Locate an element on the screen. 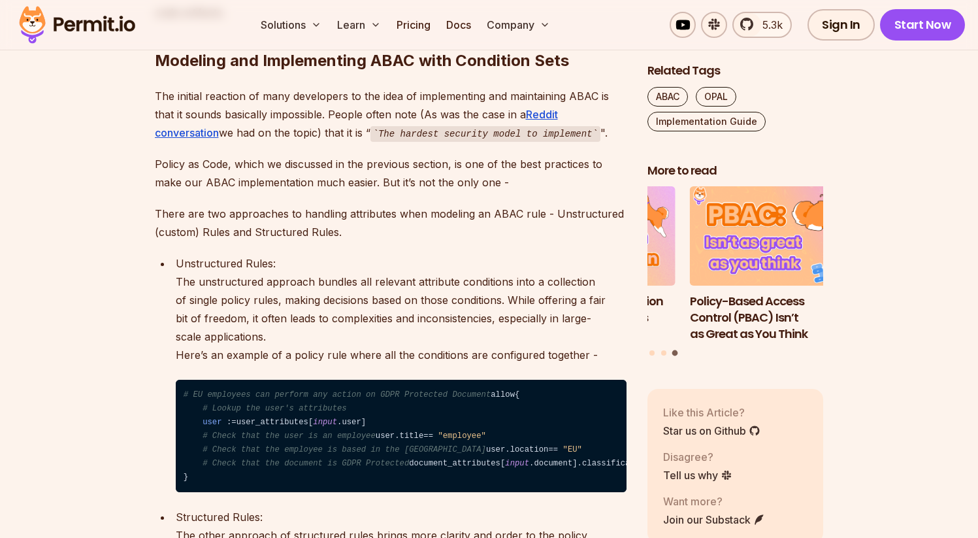 The image size is (978, 538). li: 3 of 3 is located at coordinates (778, 265).